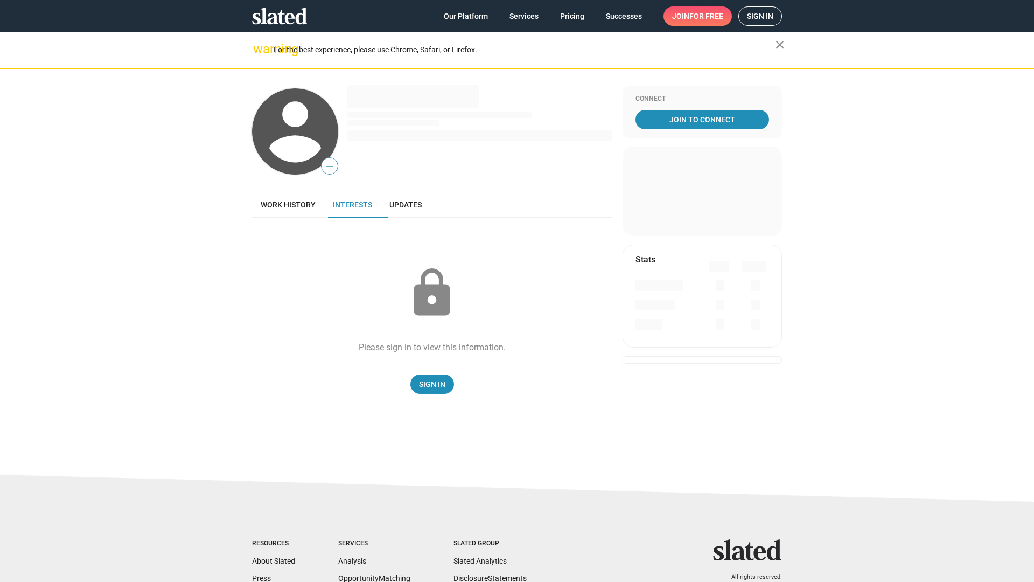  I want to click on mat-icon: warning, so click(260, 49).